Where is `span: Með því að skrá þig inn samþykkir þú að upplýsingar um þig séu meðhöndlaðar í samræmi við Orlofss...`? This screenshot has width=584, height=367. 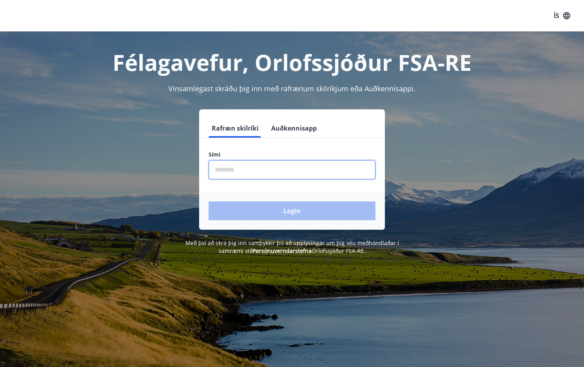
span: Með því að skrá þig inn samþykkir þú að upplýsingar um þig séu meðhöndlaðar í samræmi við Orlofss... is located at coordinates (292, 247).